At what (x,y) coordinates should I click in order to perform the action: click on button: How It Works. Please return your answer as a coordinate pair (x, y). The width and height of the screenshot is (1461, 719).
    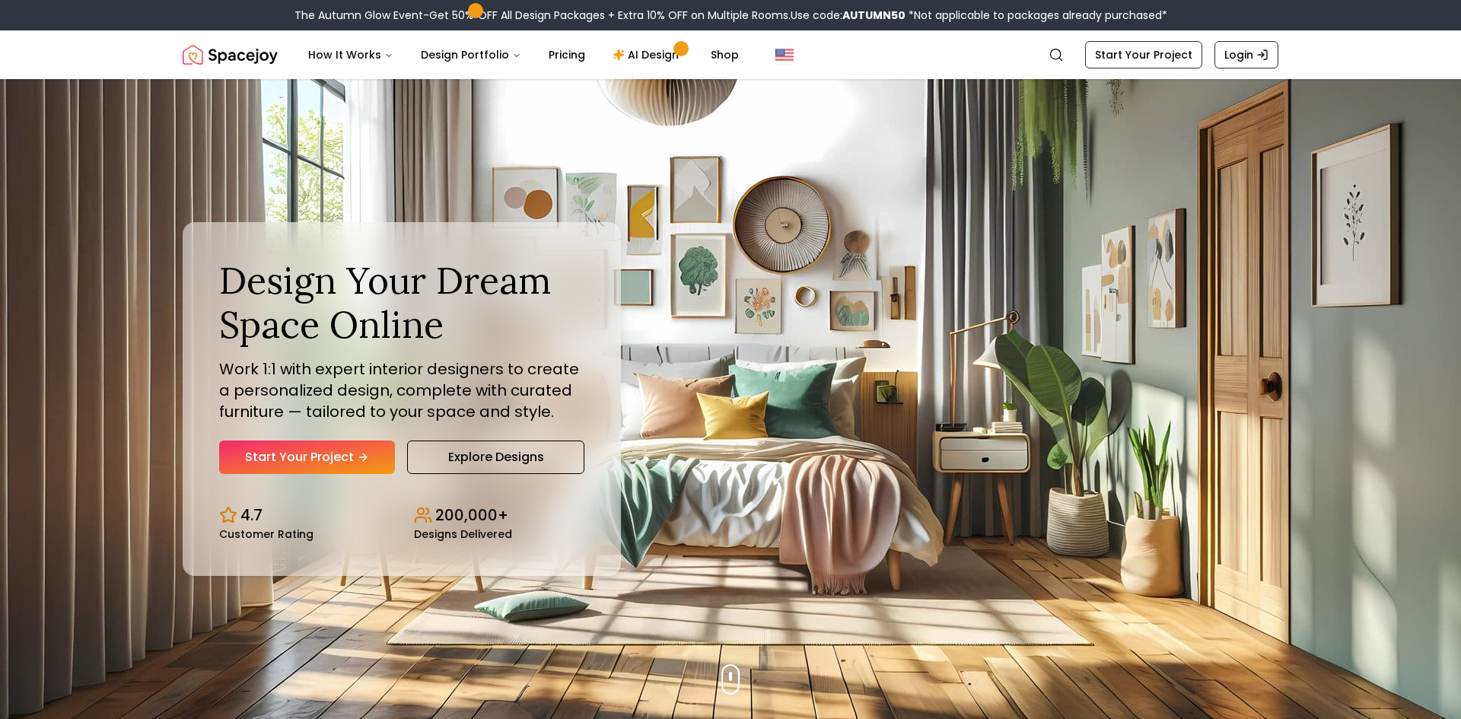
    Looking at the image, I should click on (351, 55).